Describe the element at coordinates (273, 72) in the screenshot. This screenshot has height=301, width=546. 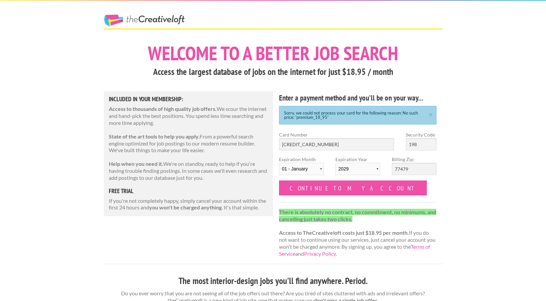
I see `h3: Access the largest database of jobs on the internet for just $18.95 / month` at that location.